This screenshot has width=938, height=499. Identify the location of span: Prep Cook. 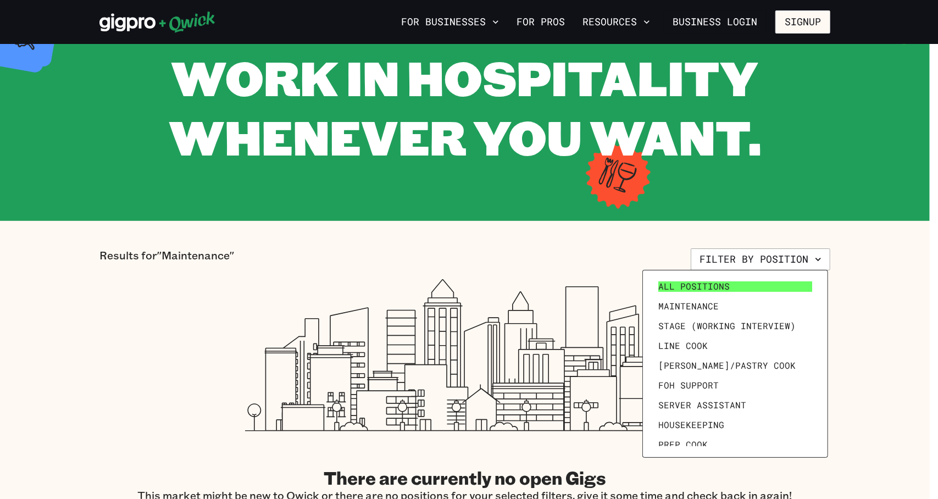
(683, 444).